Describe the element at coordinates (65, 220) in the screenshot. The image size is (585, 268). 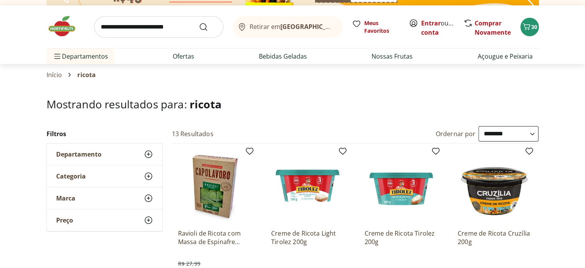
I see `span: Preço` at that location.